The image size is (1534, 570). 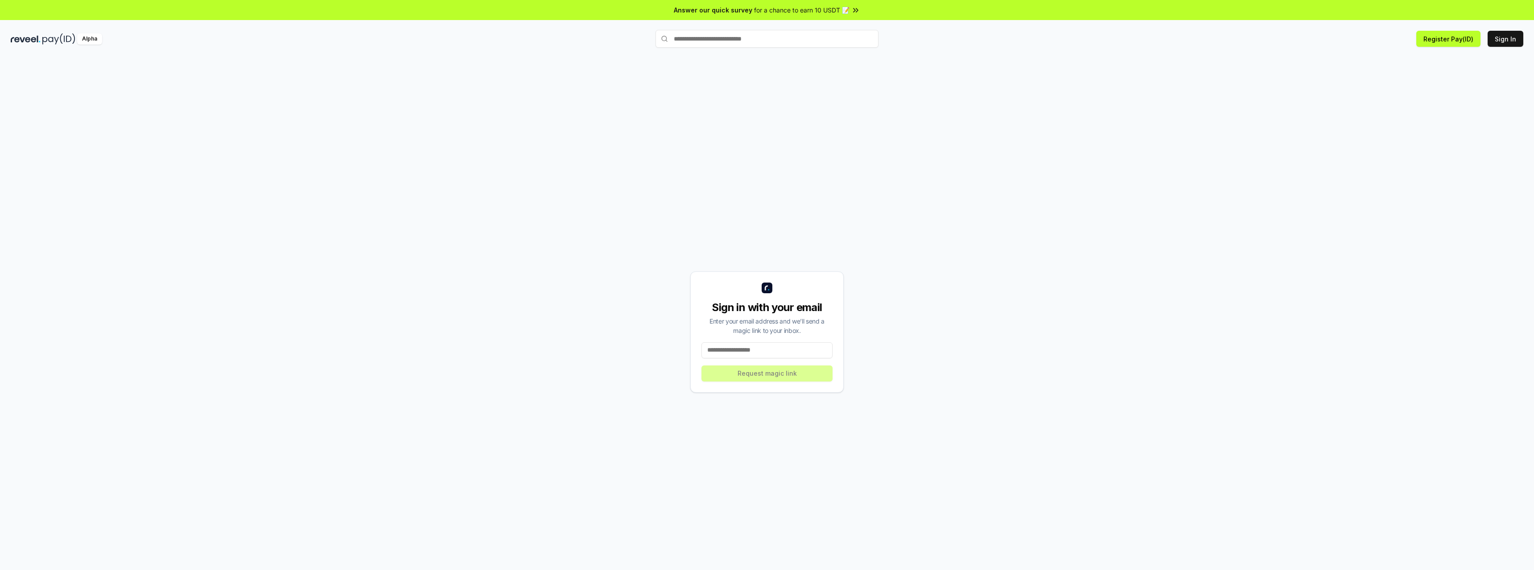 I want to click on img: pay_id, so click(x=59, y=39).